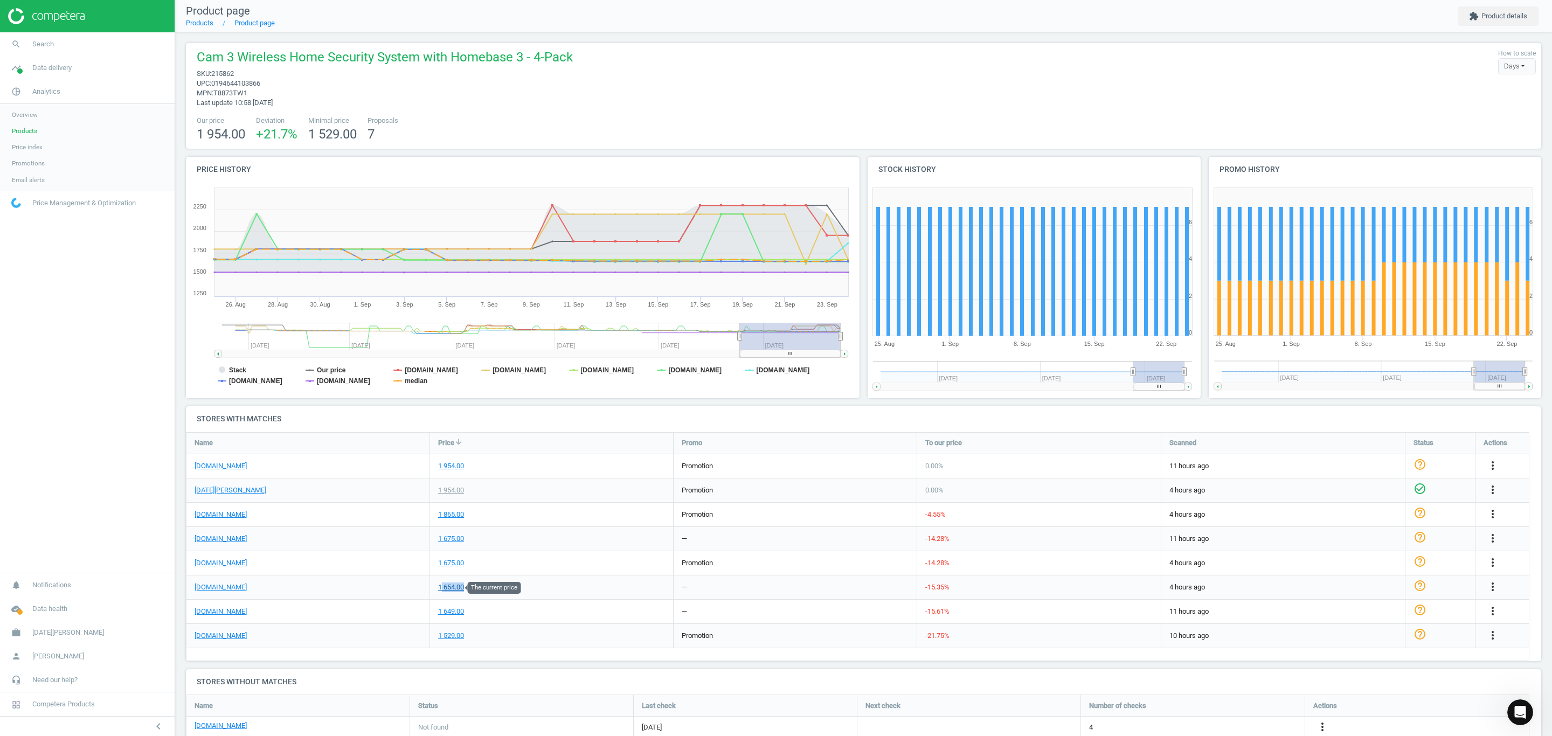 The height and width of the screenshot is (736, 1552). What do you see at coordinates (863, 682) in the screenshot?
I see `h4: Stores without matches` at bounding box center [863, 682].